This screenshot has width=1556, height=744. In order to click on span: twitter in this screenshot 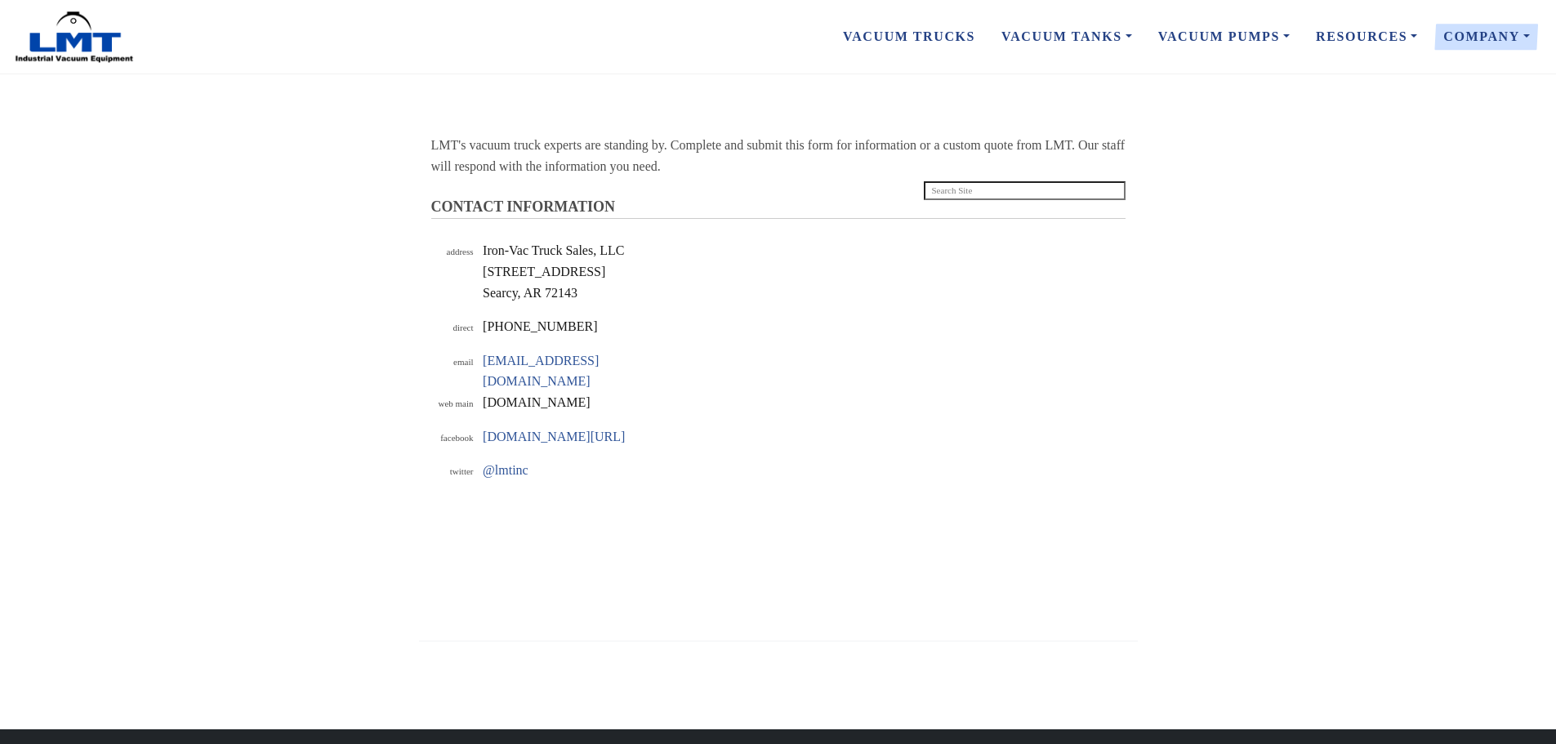, I will do `click(461, 471)`.